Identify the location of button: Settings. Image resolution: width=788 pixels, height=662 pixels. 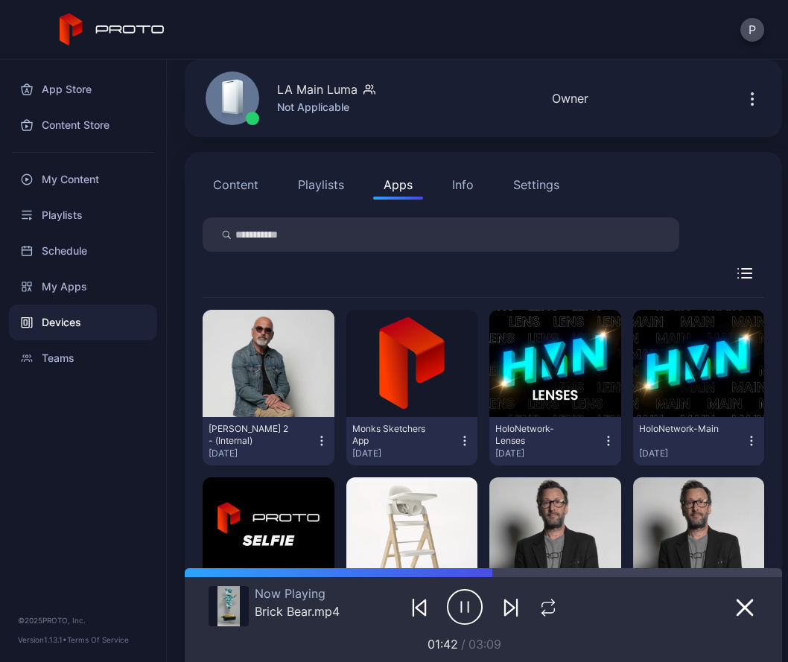
(536, 185).